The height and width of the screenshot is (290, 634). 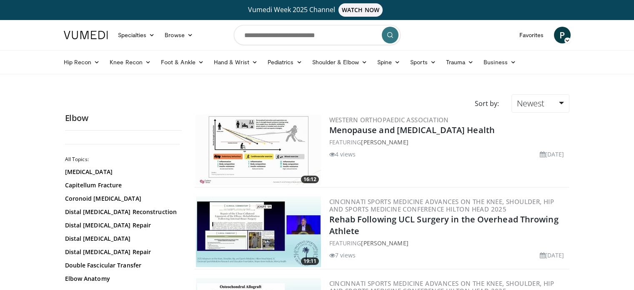 What do you see at coordinates (259, 150) in the screenshot?
I see `img: 6292abac-26da-42d8-beae-32fe98254ea7.300x170_q85_crop-smart_upscale.jpg` at bounding box center [259, 150].